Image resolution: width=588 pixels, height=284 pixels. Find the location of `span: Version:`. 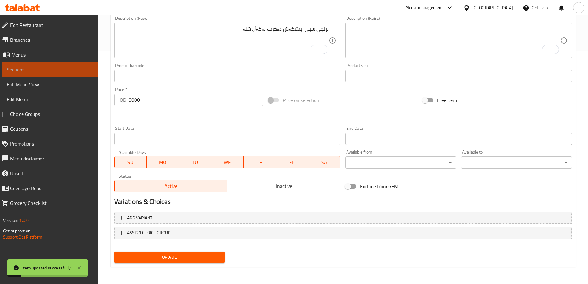

span: Version: is located at coordinates (10, 220).